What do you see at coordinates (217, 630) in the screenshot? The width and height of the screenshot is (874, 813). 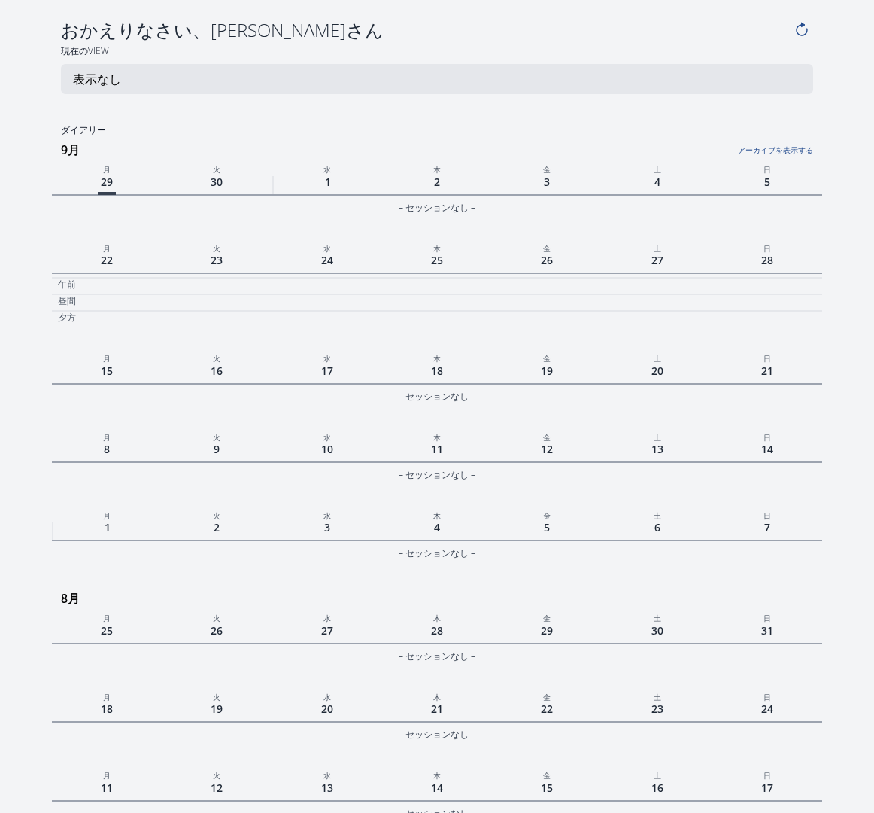 I see `span: 26` at bounding box center [217, 630].